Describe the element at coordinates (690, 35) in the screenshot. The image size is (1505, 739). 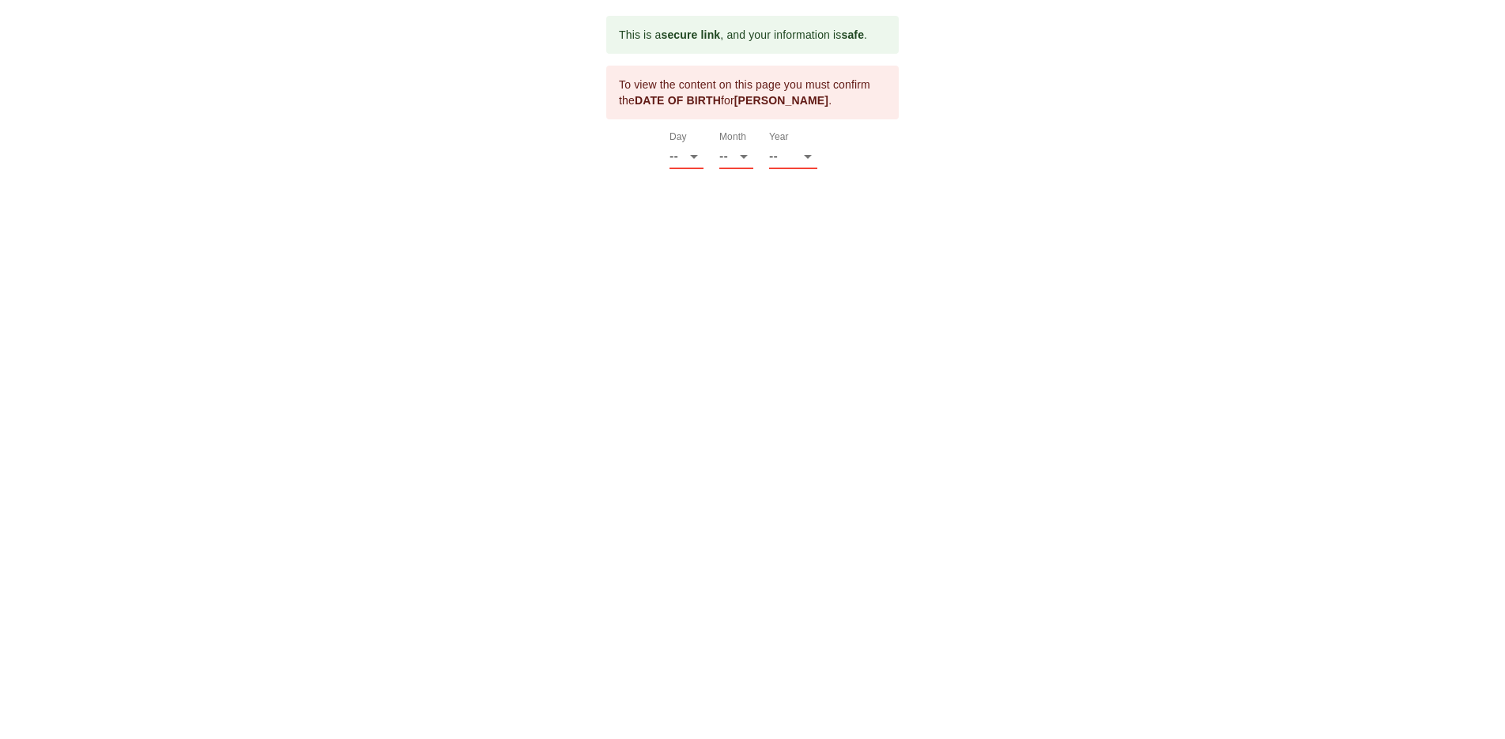
I see `b: secure link` at that location.